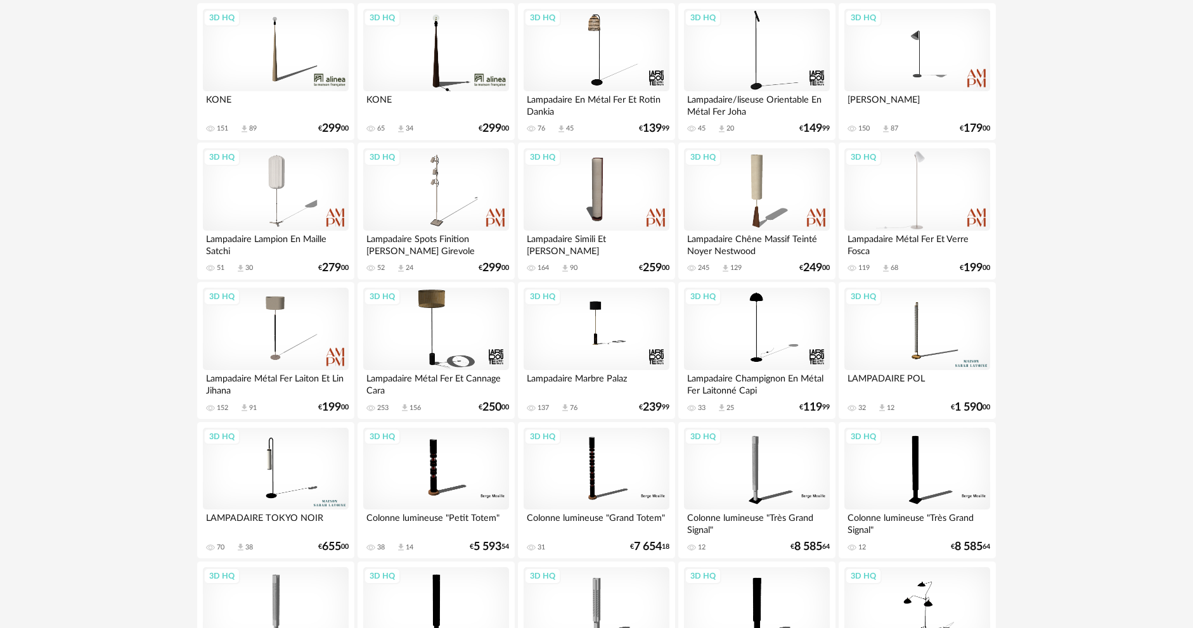 Image resolution: width=1193 pixels, height=628 pixels. I want to click on div: 65, so click(381, 129).